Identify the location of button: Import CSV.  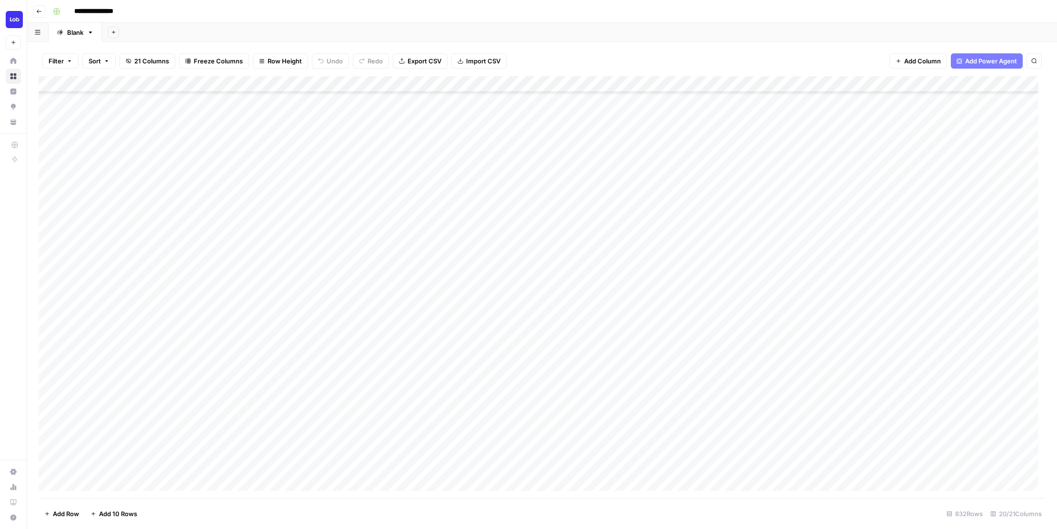
(479, 61).